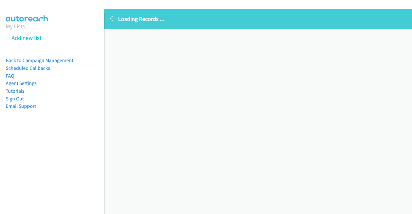 The width and height of the screenshot is (412, 214). What do you see at coordinates (40, 60) in the screenshot?
I see `a: Back to Campaign Management` at bounding box center [40, 60].